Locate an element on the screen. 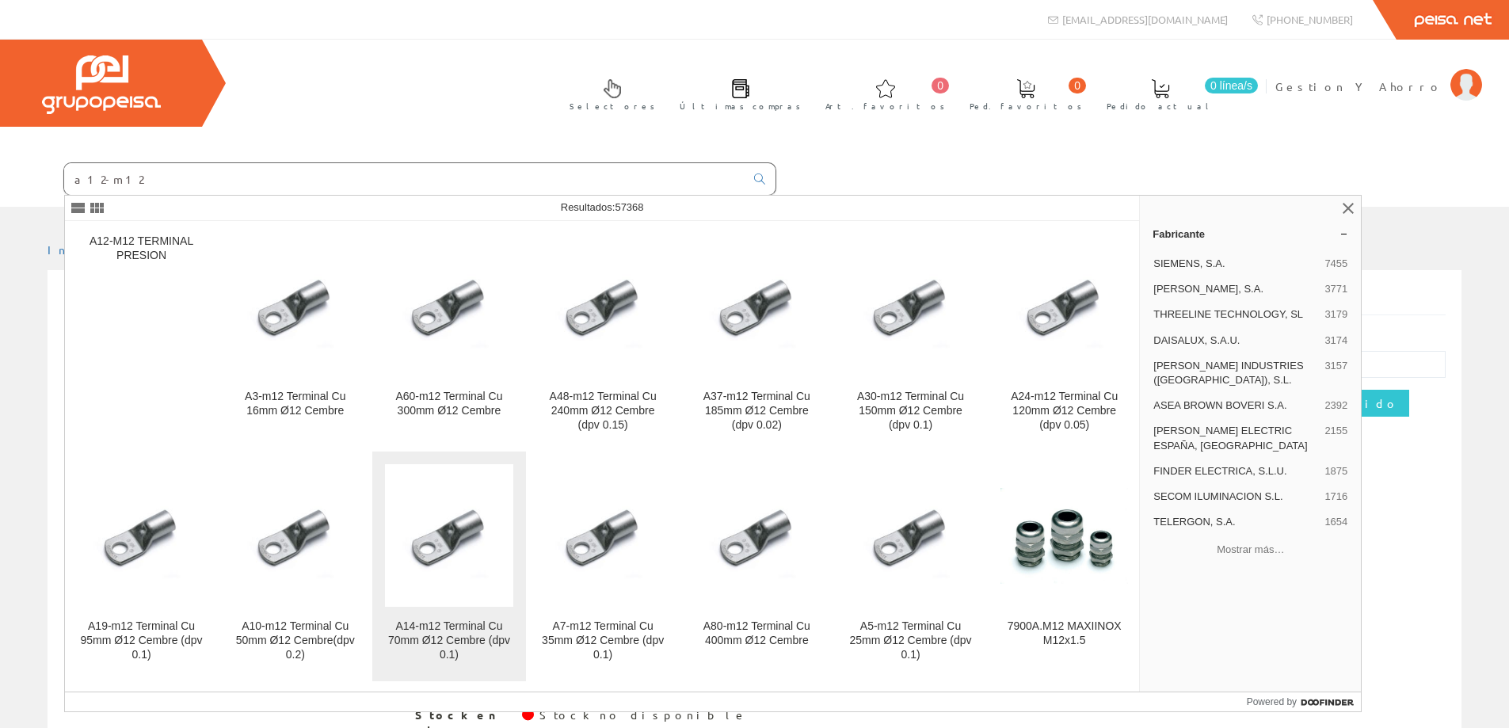 This screenshot has width=1509, height=728. a: 7900A.M12 MAXIINOX M12x1.5 7900A.M12 MAXIINOX M12x1.5 is located at coordinates (1064, 565).